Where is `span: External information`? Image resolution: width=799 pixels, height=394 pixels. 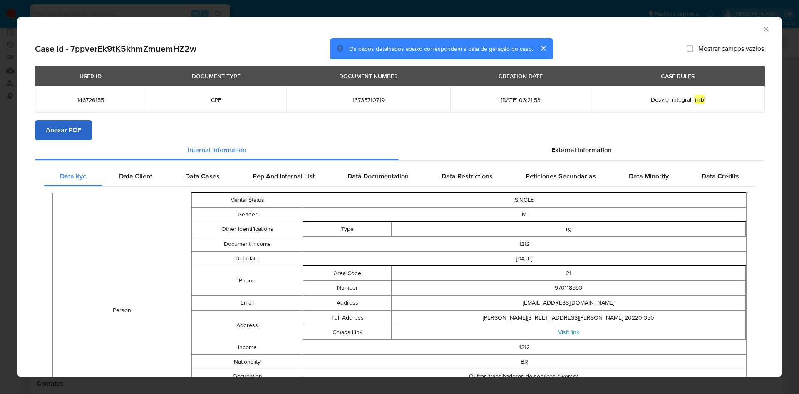 span: External information is located at coordinates (581, 150).